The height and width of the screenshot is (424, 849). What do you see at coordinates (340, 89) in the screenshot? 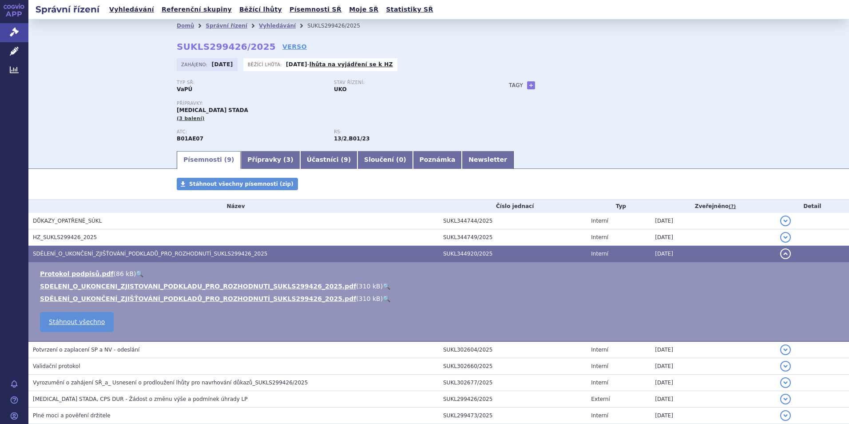
I see `strong: UKO` at bounding box center [340, 89].